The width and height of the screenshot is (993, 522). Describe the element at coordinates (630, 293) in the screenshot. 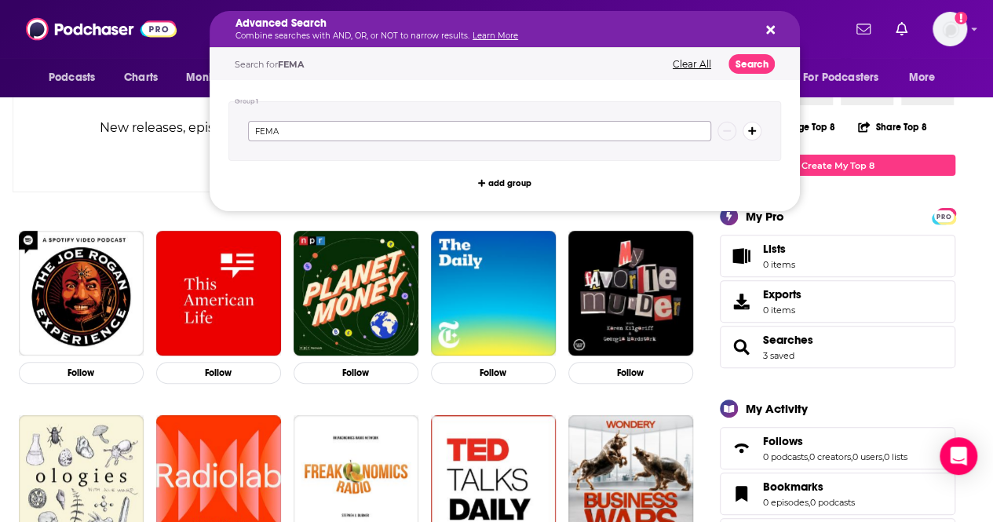

I see `a: My Favorite Murder with Karen Kilgariff and Georgia Hardstark` at that location.